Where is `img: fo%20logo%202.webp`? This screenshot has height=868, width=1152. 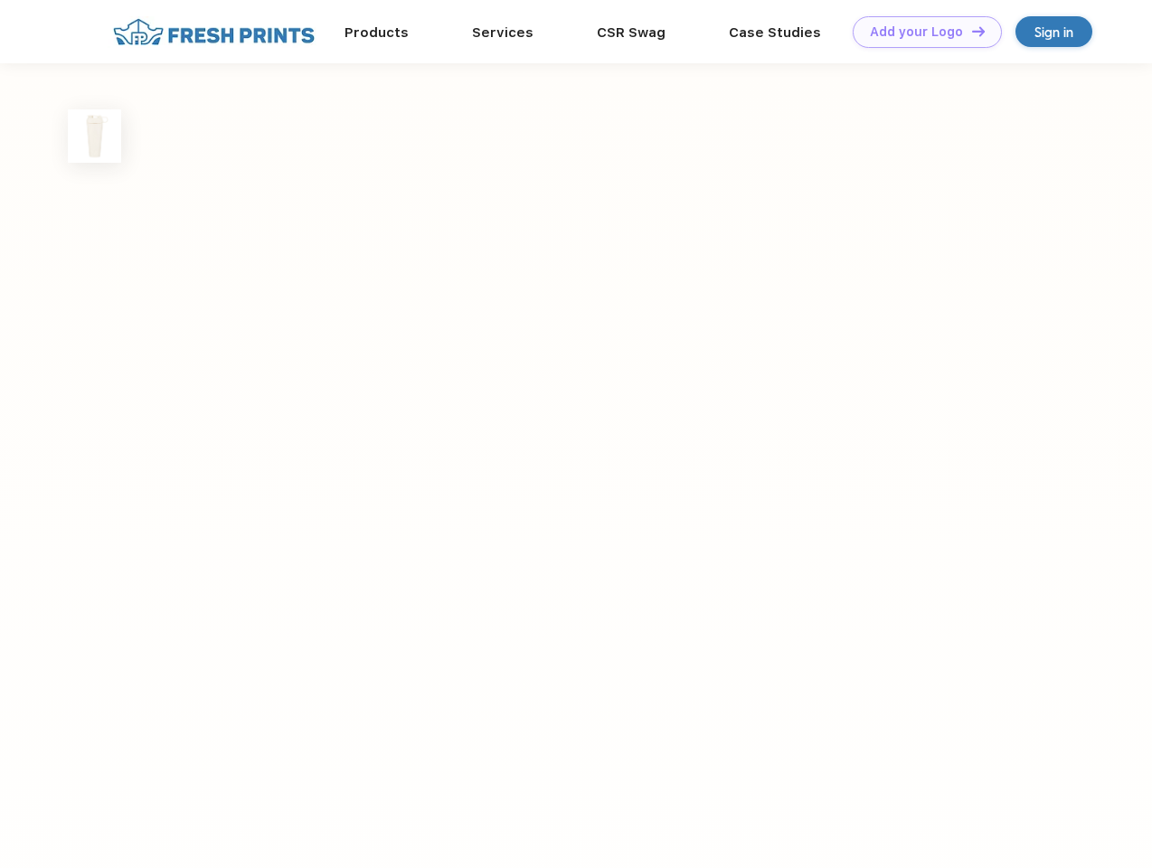
img: fo%20logo%202.webp is located at coordinates (213, 32).